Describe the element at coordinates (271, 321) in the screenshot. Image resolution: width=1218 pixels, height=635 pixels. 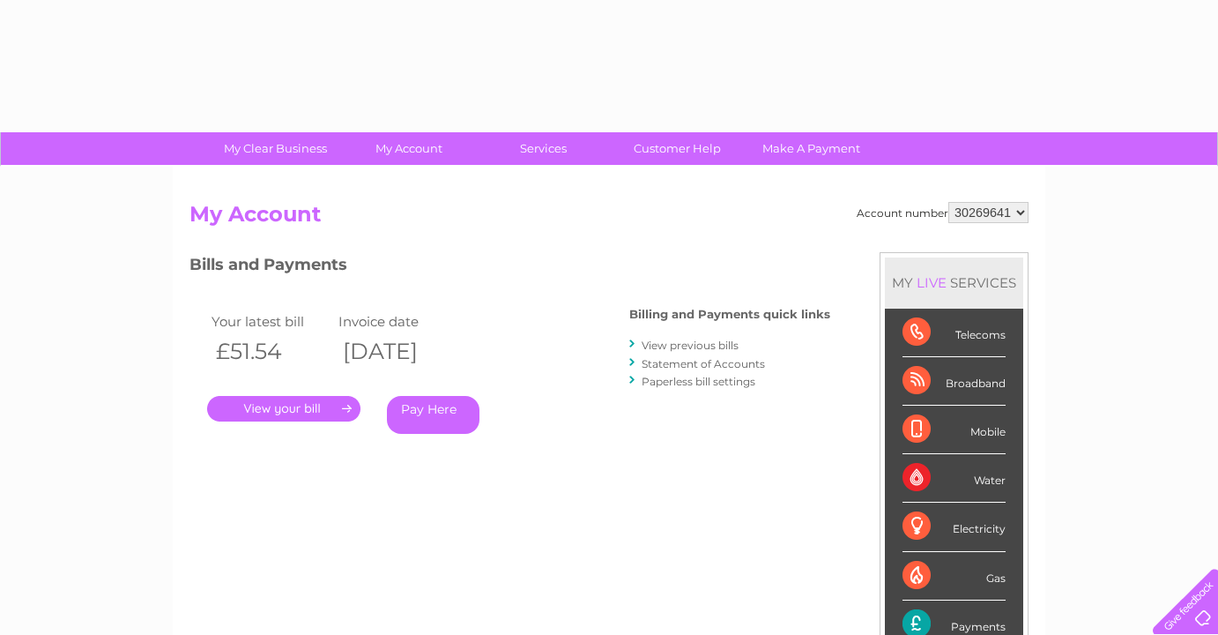
I see `td: Your latest bill` at that location.